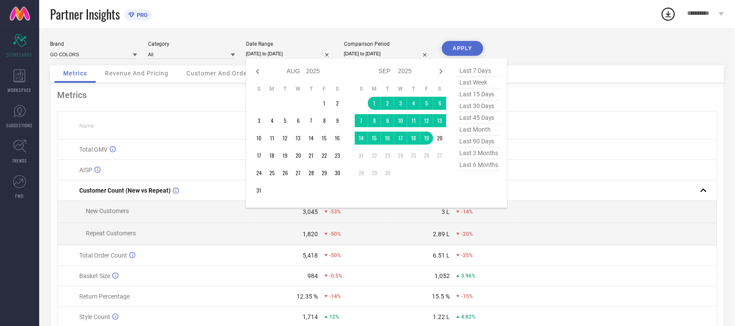 The width and height of the screenshot is (735, 326). What do you see at coordinates (361, 138) in the screenshot?
I see `td: Sun Sep 14 2025` at bounding box center [361, 138].